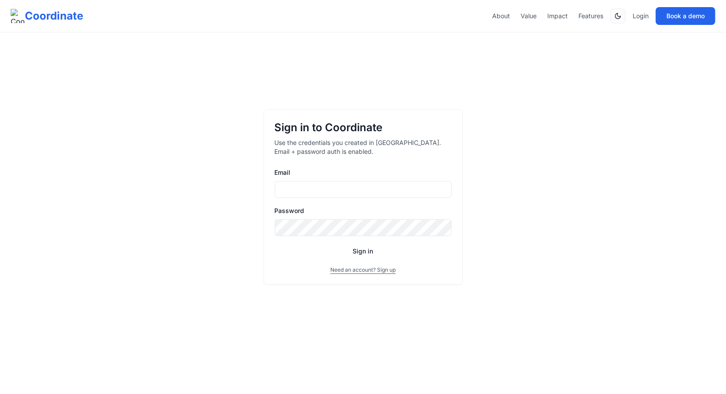 The image size is (726, 394). Describe the element at coordinates (283, 172) in the screenshot. I see `label: Email` at that location.